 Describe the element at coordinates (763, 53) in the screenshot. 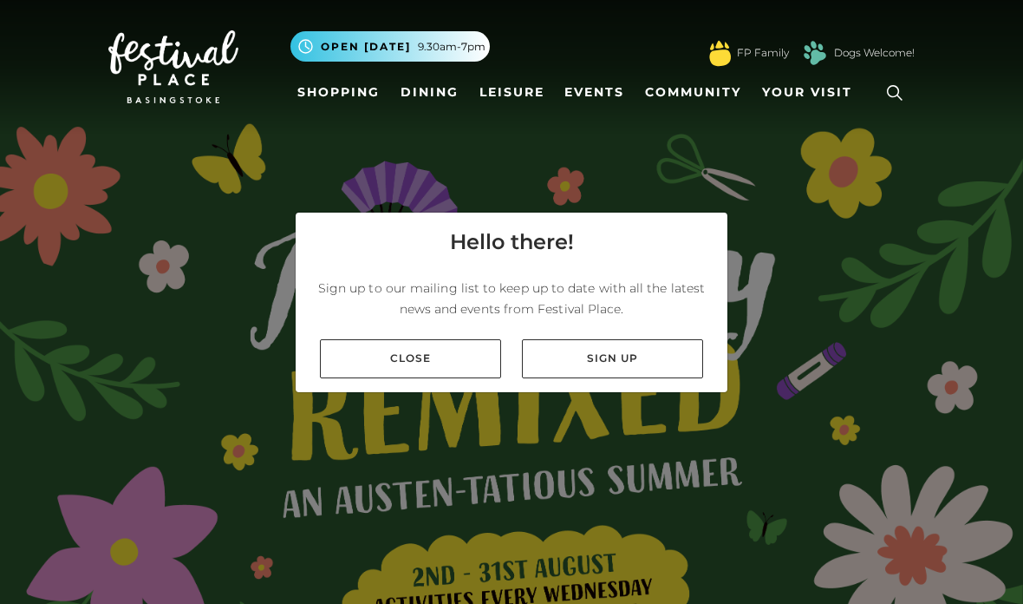

I see `a: FP Family` at that location.